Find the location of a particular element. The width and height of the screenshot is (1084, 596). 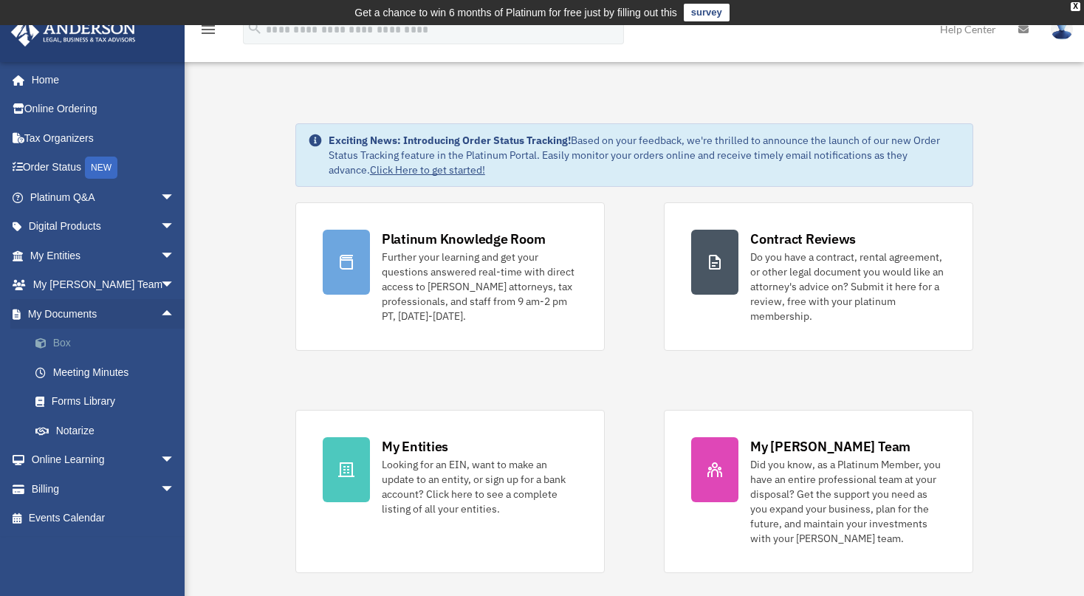

a: My Documentsarrow_drop_up is located at coordinates (103, 314).